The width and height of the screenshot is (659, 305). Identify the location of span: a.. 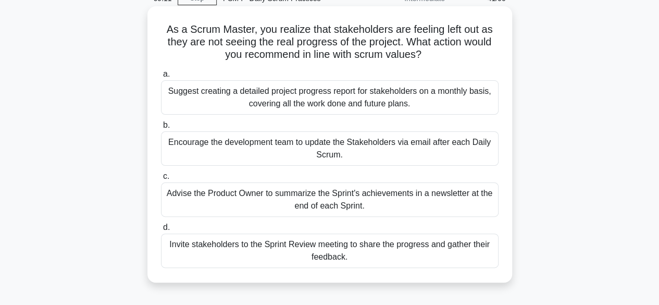
(166, 73).